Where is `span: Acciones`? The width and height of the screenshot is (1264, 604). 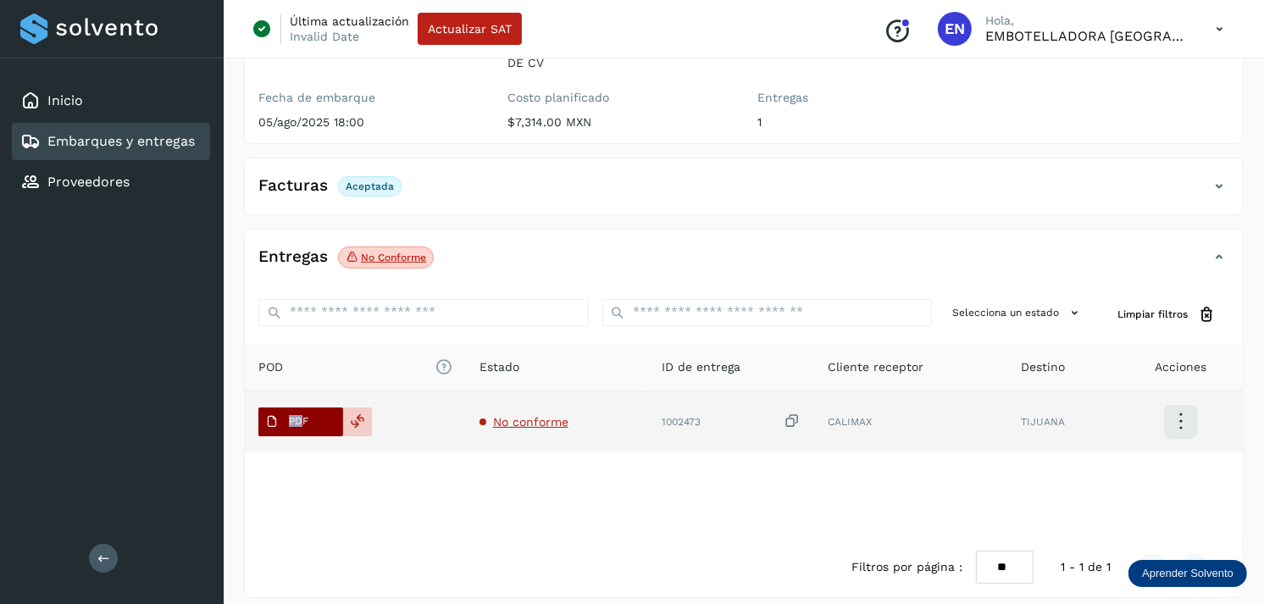 span: Acciones is located at coordinates (1180, 367).